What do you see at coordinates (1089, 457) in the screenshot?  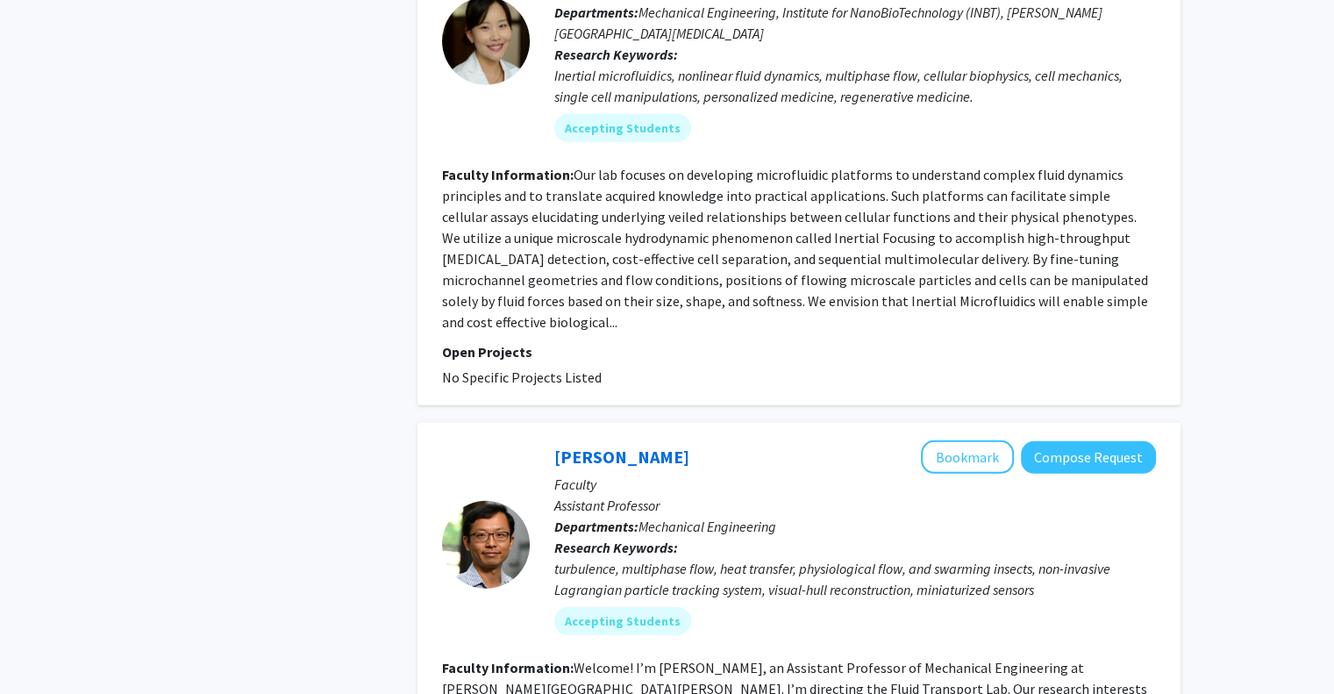 I see `button: Compose Request to Rui Ni` at bounding box center [1089, 457].